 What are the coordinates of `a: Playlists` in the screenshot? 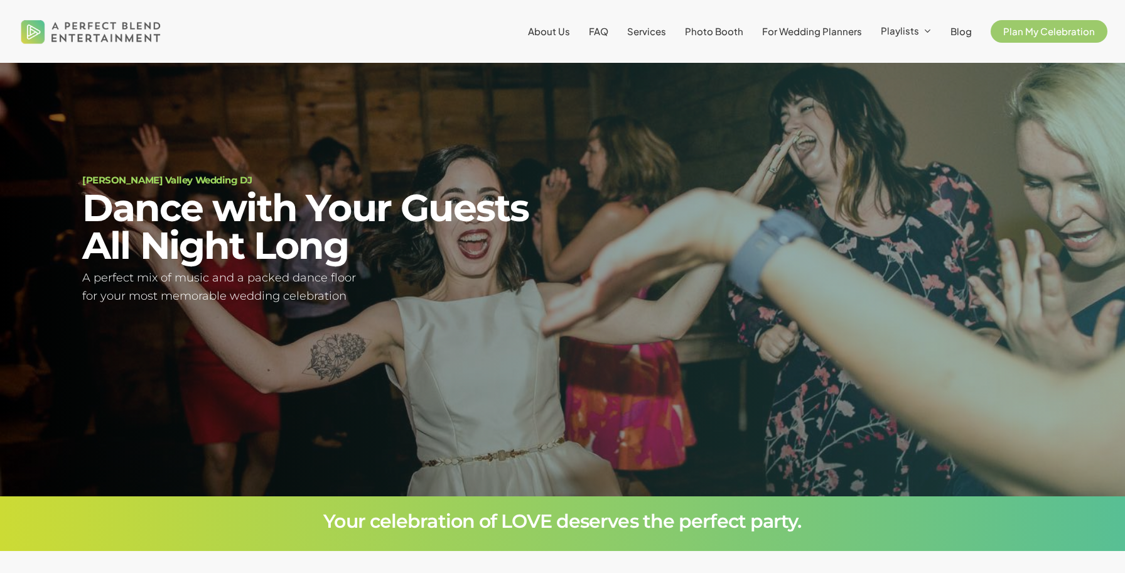 It's located at (906, 31).